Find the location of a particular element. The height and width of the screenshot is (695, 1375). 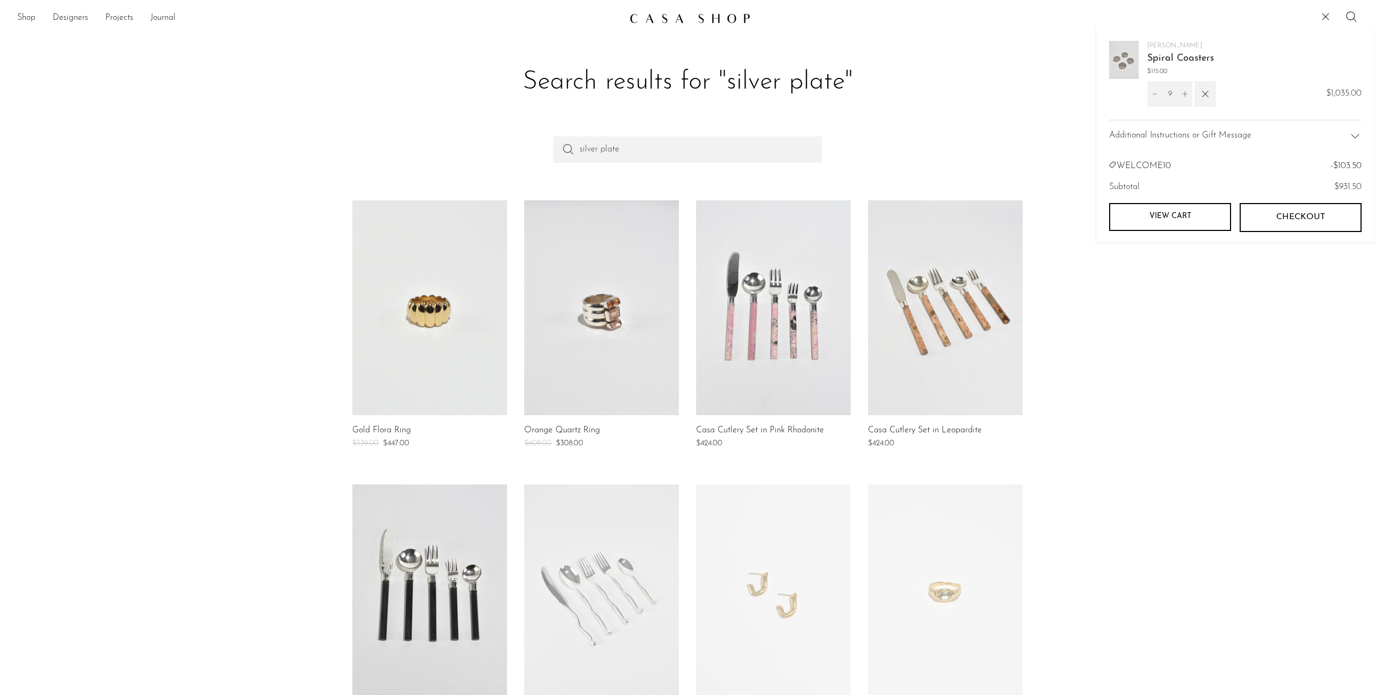

span: $103.50 is located at coordinates (1347, 166).